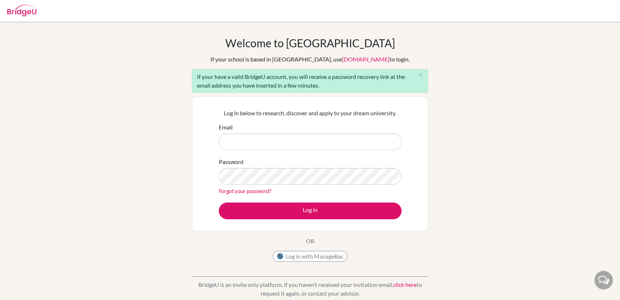 The height and width of the screenshot is (300, 620). What do you see at coordinates (310, 113) in the screenshot?
I see `p: Log in below to research, discover and apply to your dream university.` at bounding box center [310, 113].